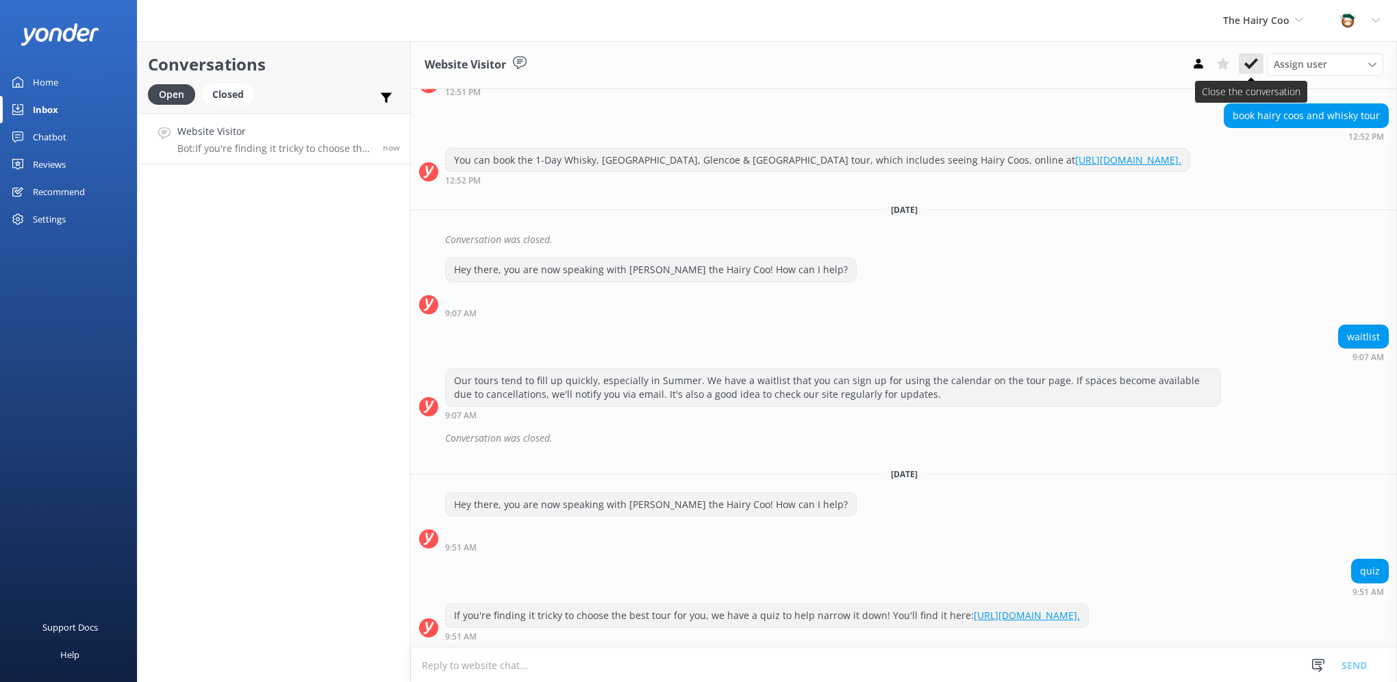 This screenshot has height=682, width=1397. Describe the element at coordinates (228, 94) in the screenshot. I see `div: Closed` at that location.